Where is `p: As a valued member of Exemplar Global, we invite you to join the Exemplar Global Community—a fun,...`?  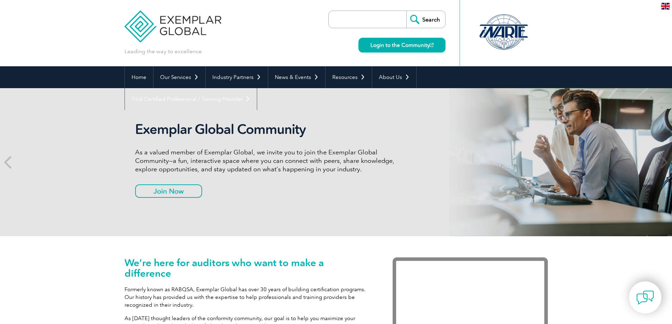 p: As a valued member of Exemplar Global, we invite you to join the Exemplar Global Community—a fun,... is located at coordinates (268, 161).